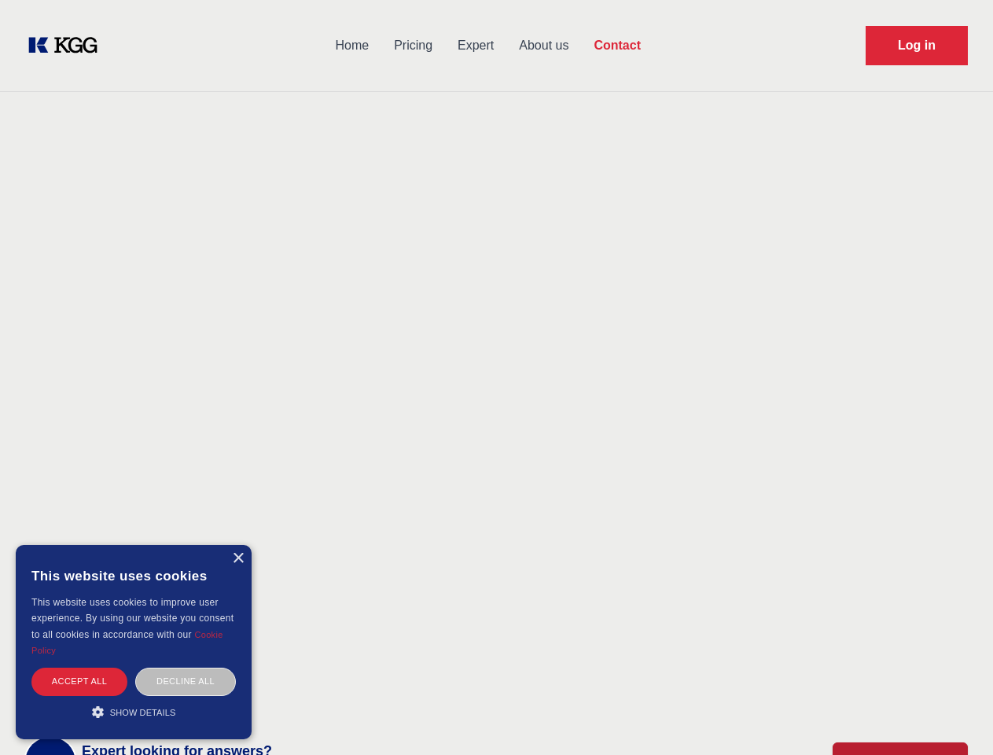  Describe the element at coordinates (134, 575) in the screenshot. I see `div: This website uses cookies` at that location.